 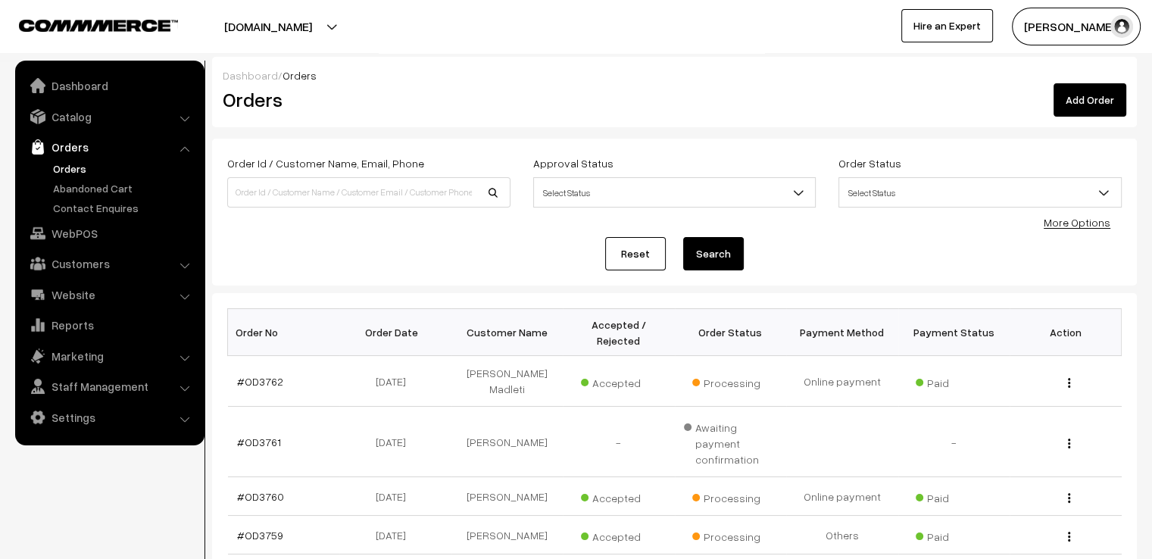 What do you see at coordinates (259, 442) in the screenshot?
I see `a: #OD3761` at bounding box center [259, 442].